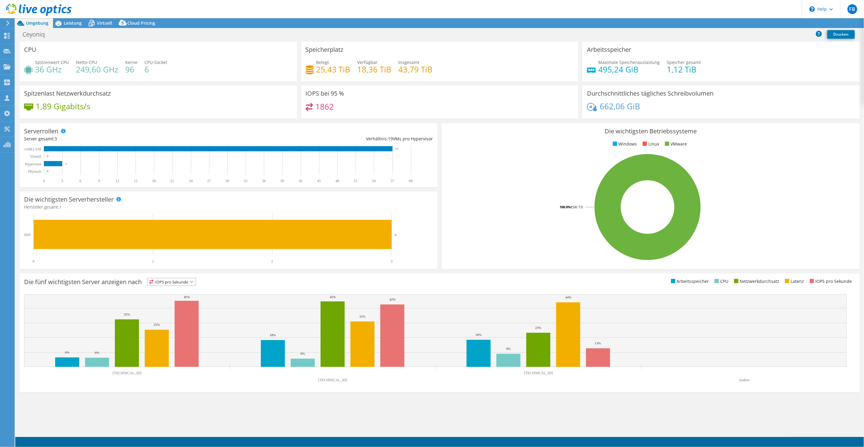 The width and height of the screenshot is (864, 447). I want to click on h4: 1,12 TiB, so click(684, 69).